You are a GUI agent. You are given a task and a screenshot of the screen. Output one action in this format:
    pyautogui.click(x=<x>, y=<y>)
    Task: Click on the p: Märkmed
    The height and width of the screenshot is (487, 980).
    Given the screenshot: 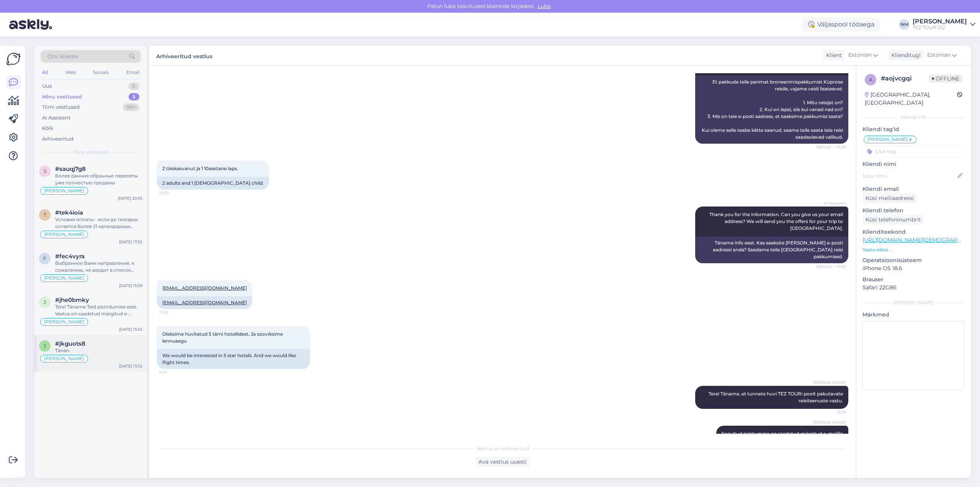 What is the action you would take?
    pyautogui.click(x=914, y=314)
    